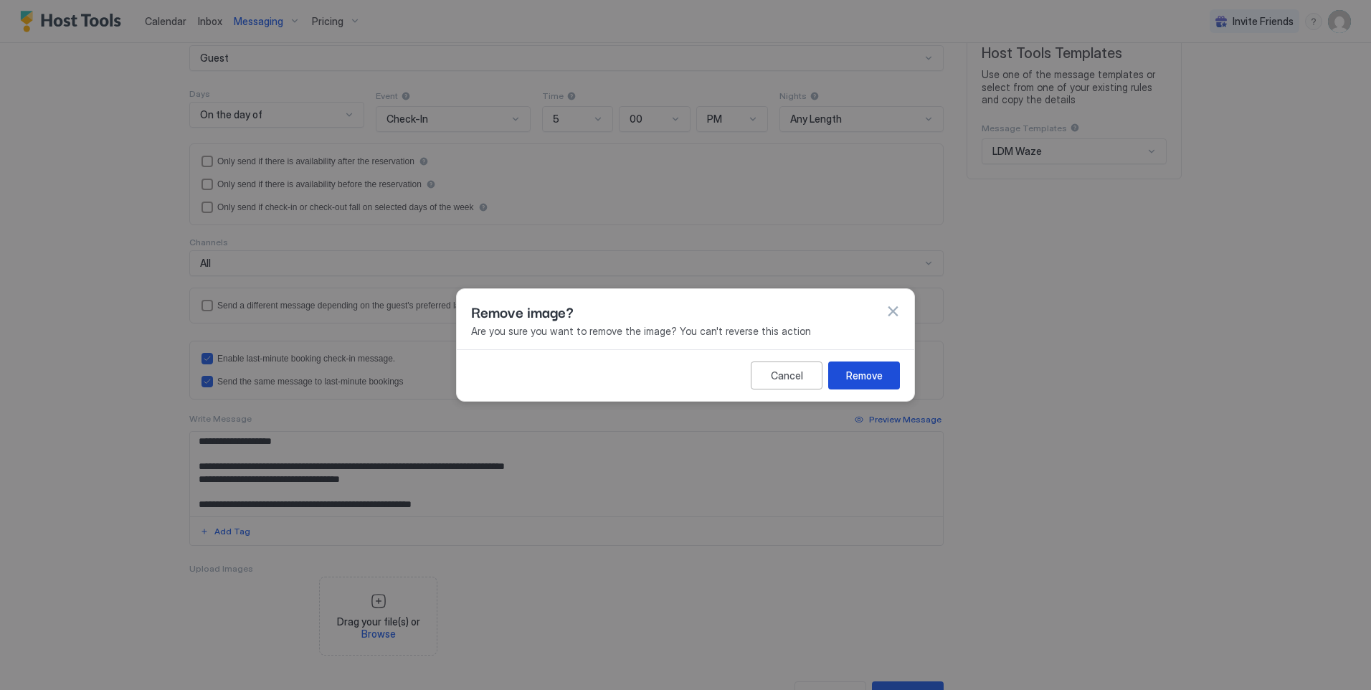 The height and width of the screenshot is (690, 1371). Describe the element at coordinates (864, 375) in the screenshot. I see `div: Remove` at that location.